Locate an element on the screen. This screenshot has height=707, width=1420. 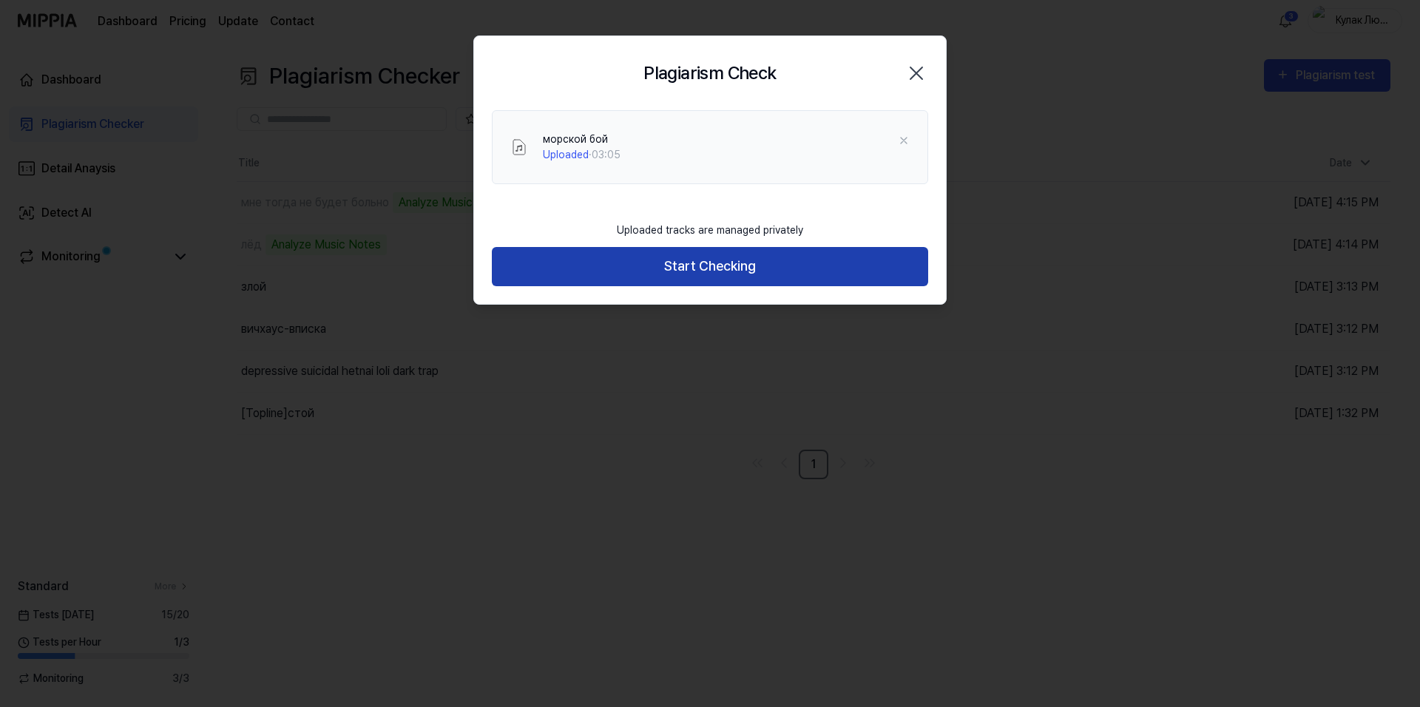
span: Uploaded is located at coordinates (566, 155).